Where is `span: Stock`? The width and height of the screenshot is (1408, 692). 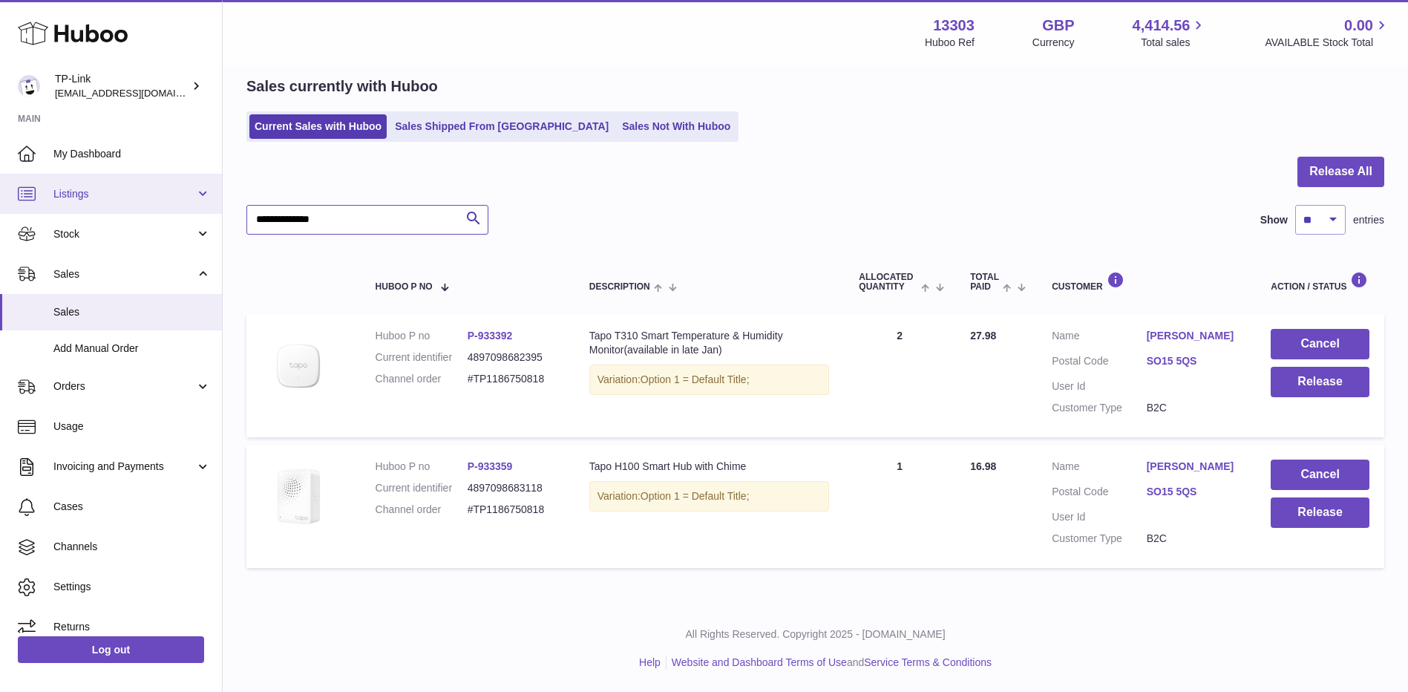
span: Stock is located at coordinates (124, 234).